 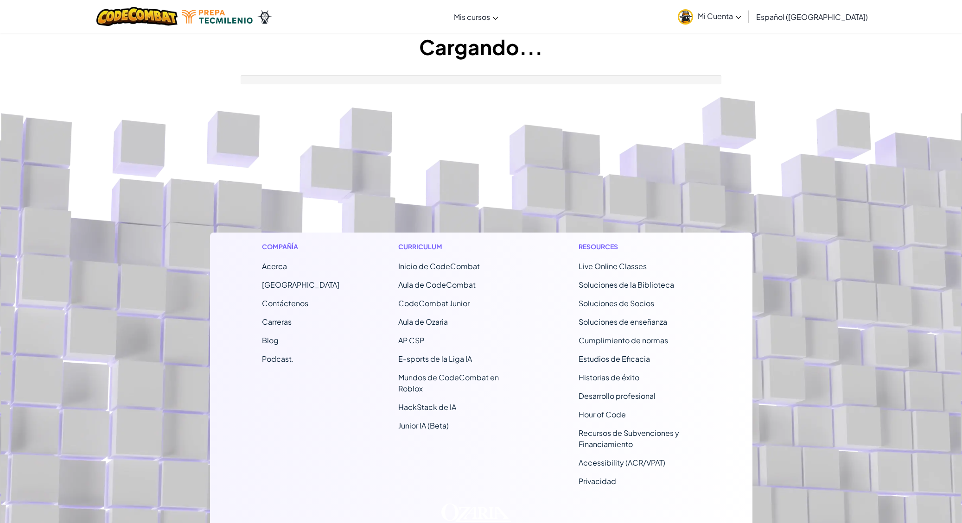 I want to click on a: Cumplimiento de normas, so click(x=623, y=340).